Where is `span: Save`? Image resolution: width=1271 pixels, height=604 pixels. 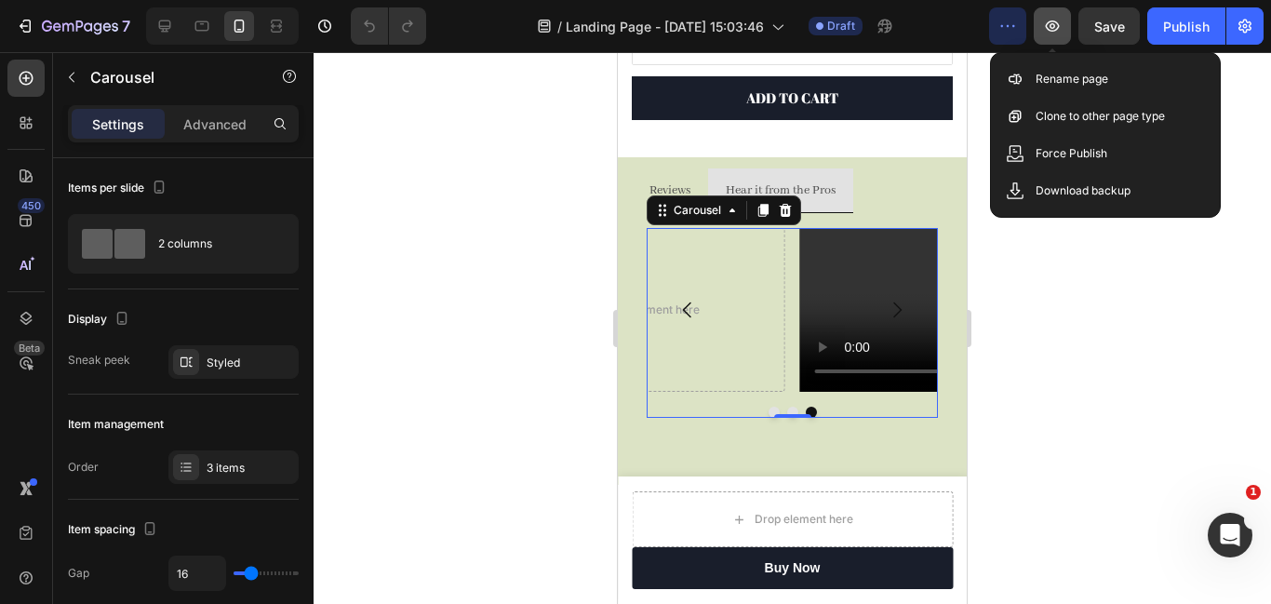 span: Save is located at coordinates (1109, 26).